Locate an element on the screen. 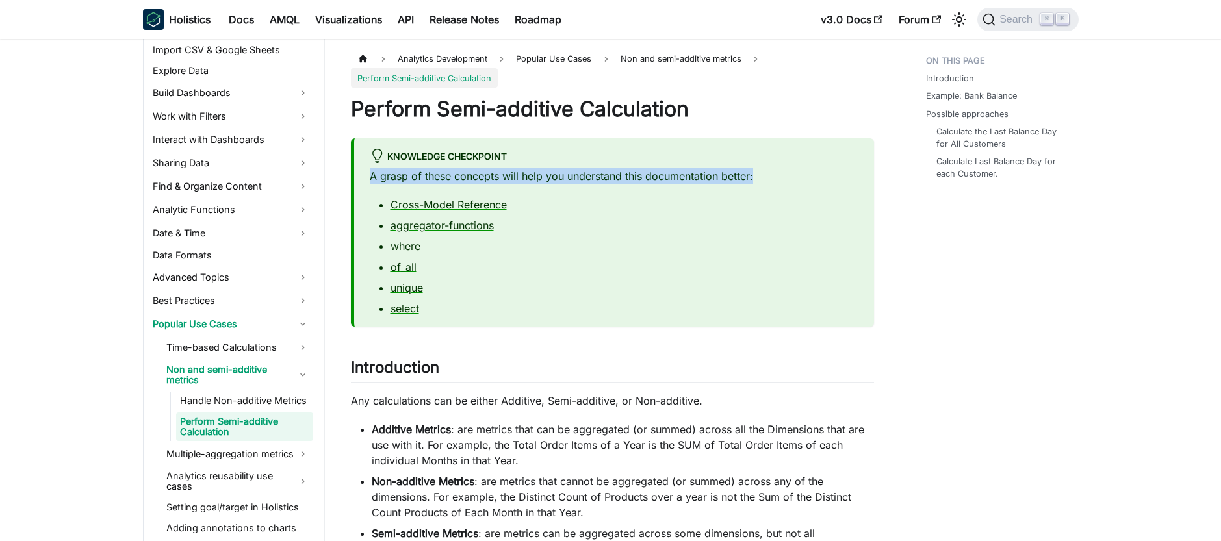  img: Holistics is located at coordinates (153, 19).